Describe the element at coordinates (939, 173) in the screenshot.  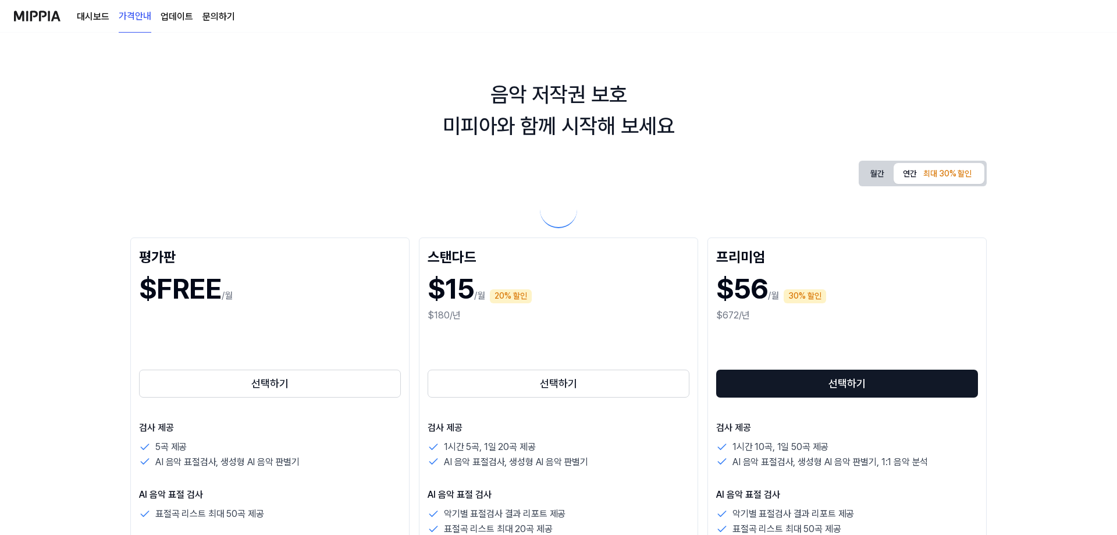
I see `button: 연간` at that location.